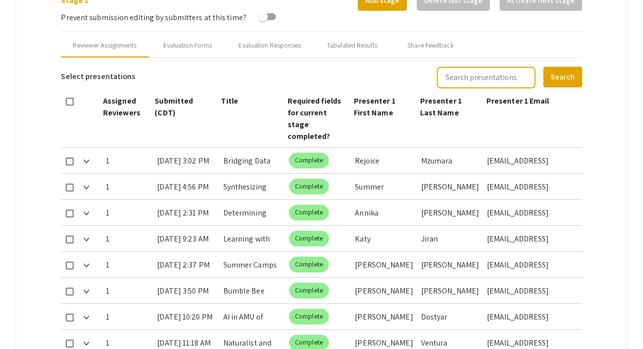 The image size is (643, 349). Describe the element at coordinates (153, 17) in the screenshot. I see `span: Prevent submission editing by submitters at this time?` at that location.